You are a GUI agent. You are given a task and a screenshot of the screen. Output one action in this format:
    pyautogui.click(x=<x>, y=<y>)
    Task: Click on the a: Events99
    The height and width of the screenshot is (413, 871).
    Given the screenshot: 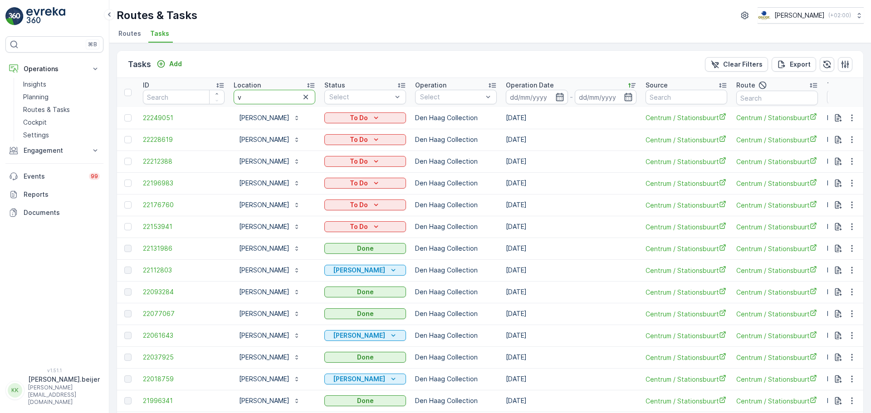 What is the action you would take?
    pyautogui.click(x=54, y=176)
    